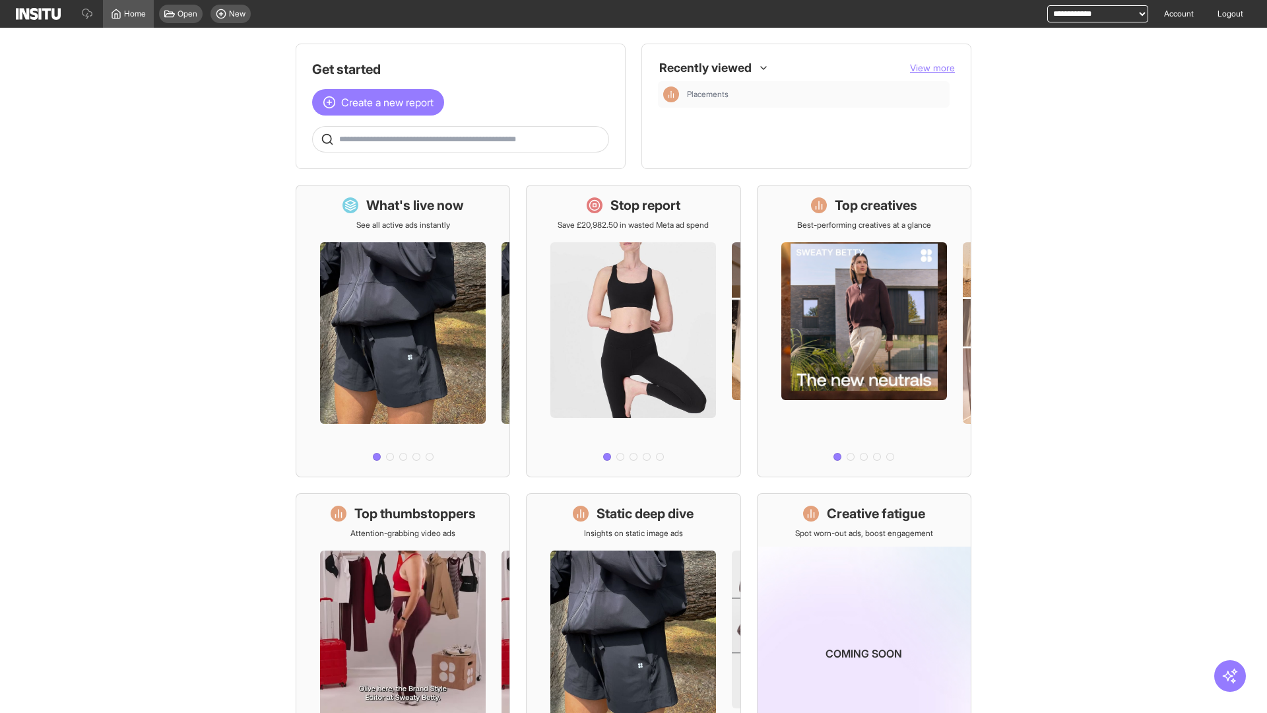 This screenshot has width=1267, height=713. What do you see at coordinates (415, 513) in the screenshot?
I see `h1: Top thumbstoppers` at bounding box center [415, 513].